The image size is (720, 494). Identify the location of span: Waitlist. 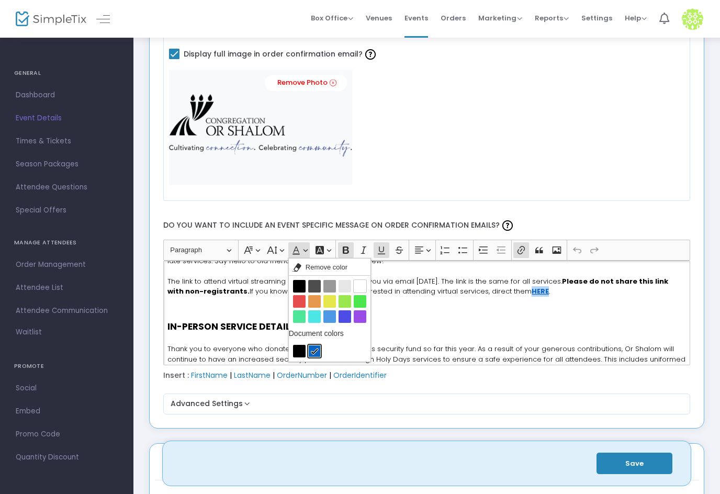
(29, 332).